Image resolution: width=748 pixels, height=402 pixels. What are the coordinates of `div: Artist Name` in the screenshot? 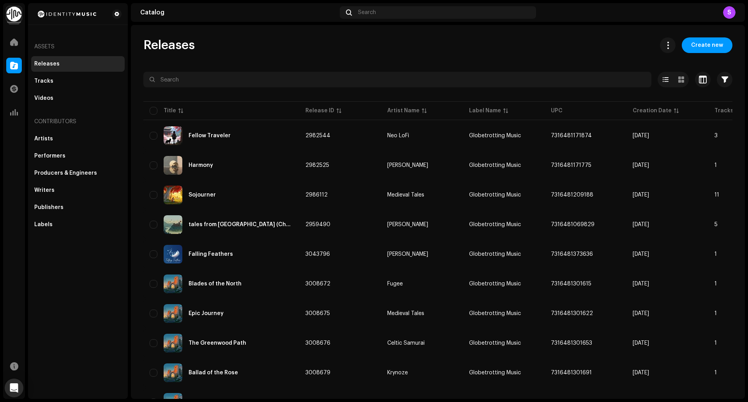 It's located at (403, 111).